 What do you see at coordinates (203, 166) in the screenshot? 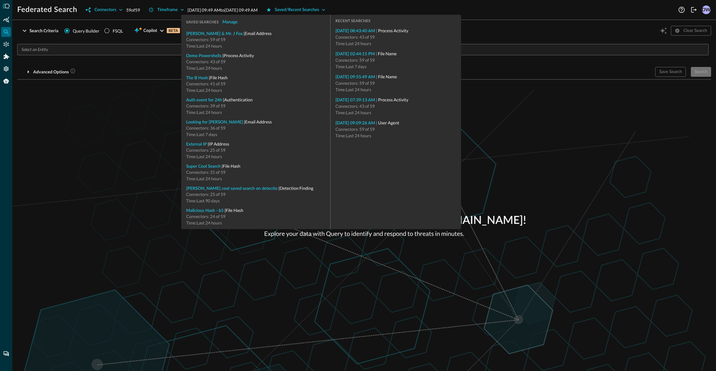
I see `a: Super Cool Search` at bounding box center [203, 166].